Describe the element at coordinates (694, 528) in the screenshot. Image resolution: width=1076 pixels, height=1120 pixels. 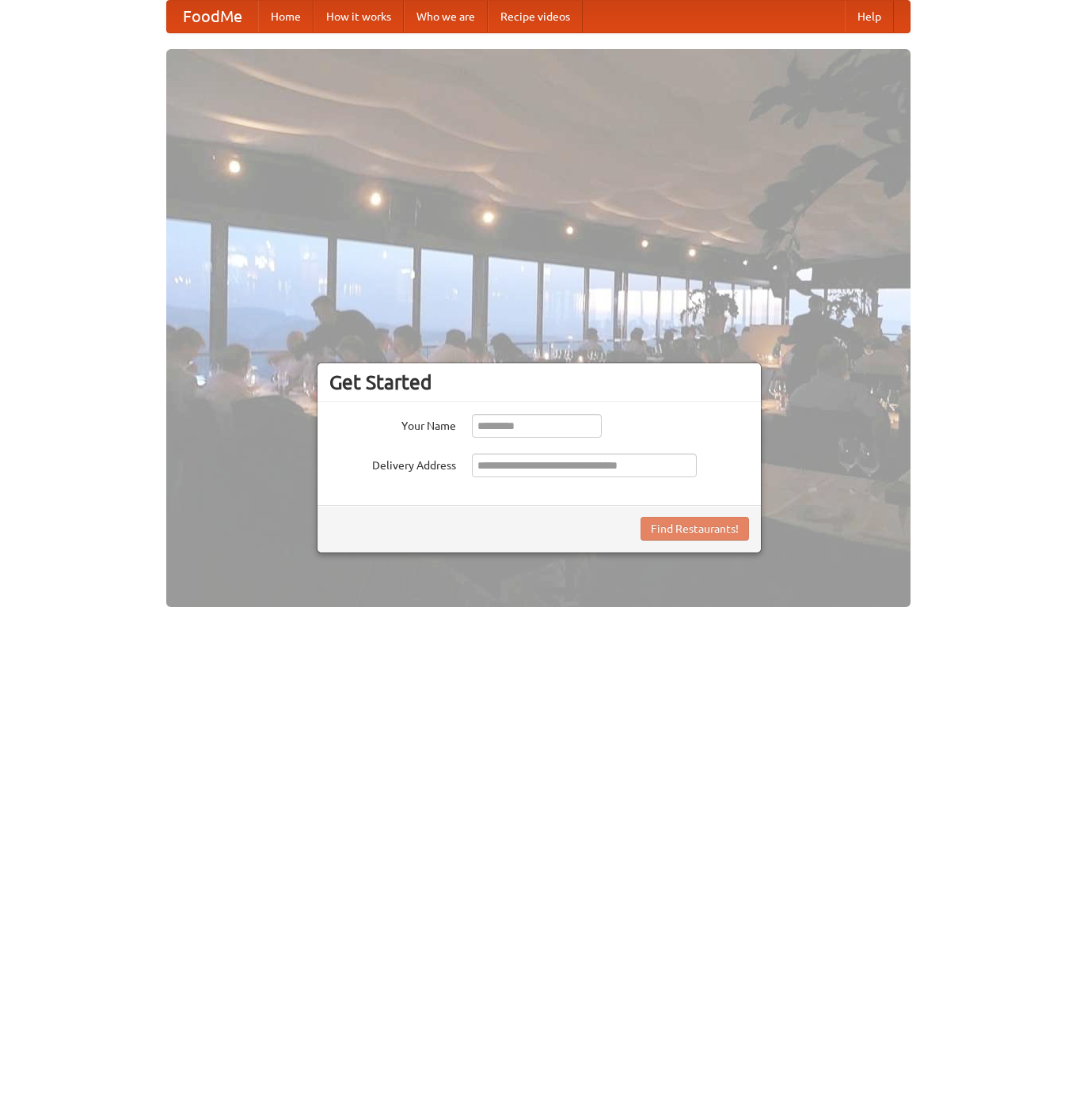
I see `button: Find Restaurants!` at that location.